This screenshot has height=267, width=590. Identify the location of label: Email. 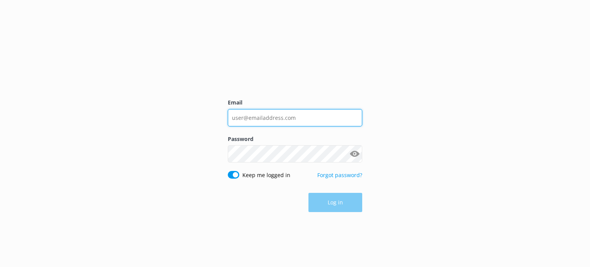
(295, 103).